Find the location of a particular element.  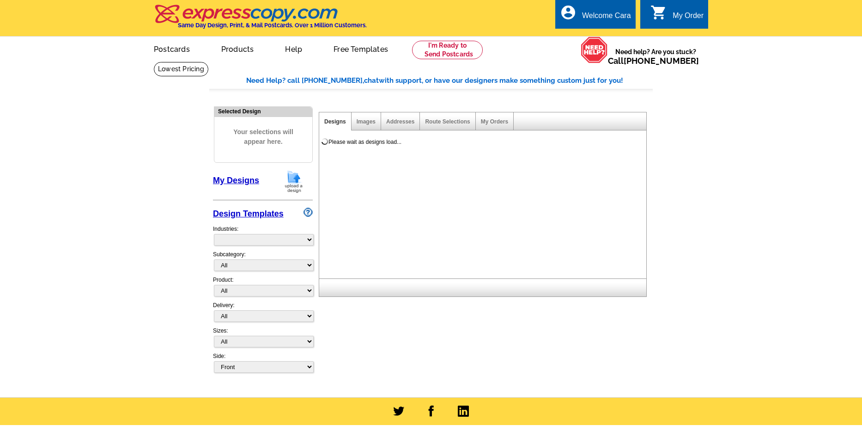

a: Design Templates is located at coordinates (248, 213).